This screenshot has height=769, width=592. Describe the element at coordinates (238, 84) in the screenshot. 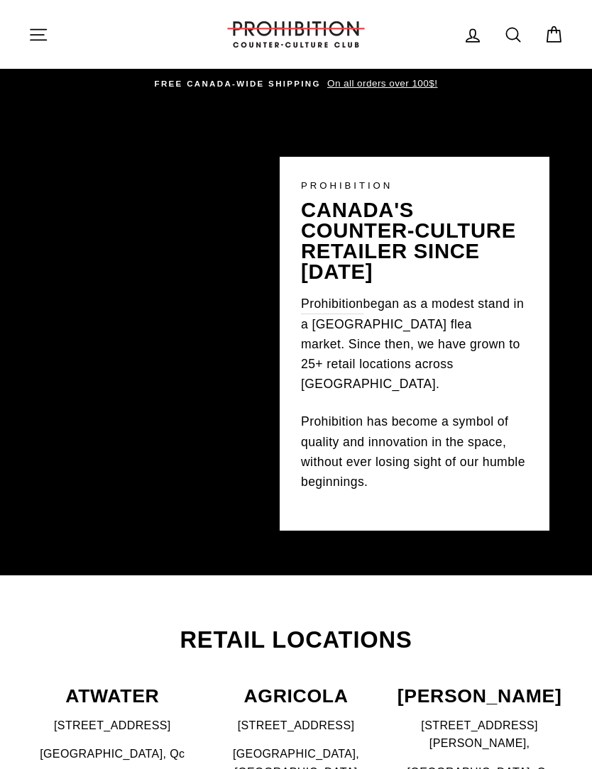

I see `span: FREE CANADA-WIDE SHIPPING` at that location.